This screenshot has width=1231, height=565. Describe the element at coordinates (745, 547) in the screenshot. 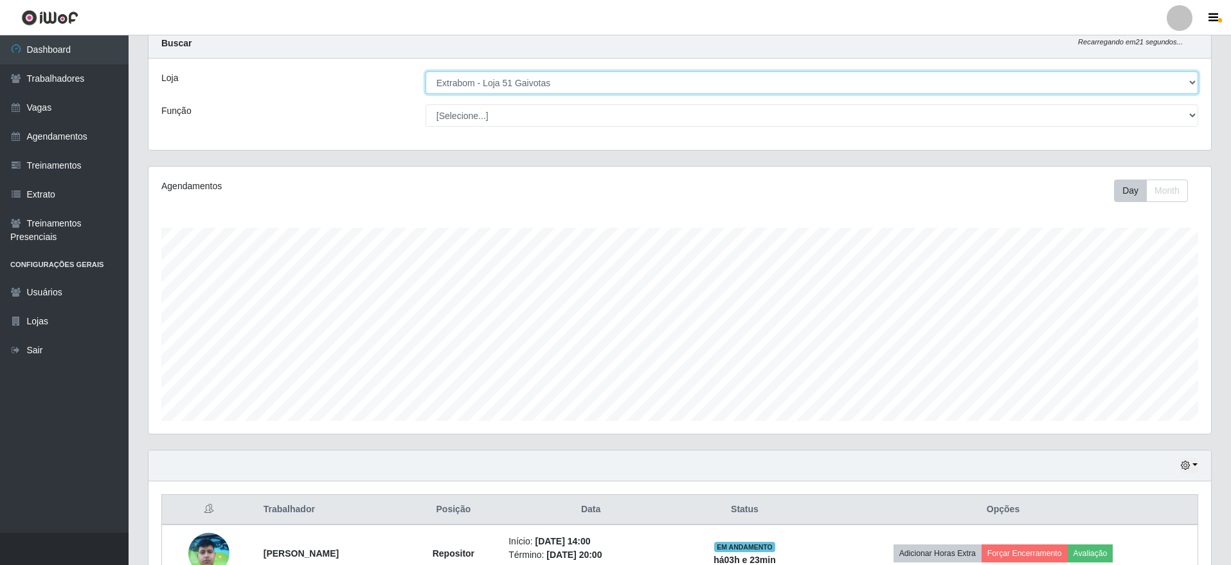

I see `span: EM ANDAMENTO` at that location.